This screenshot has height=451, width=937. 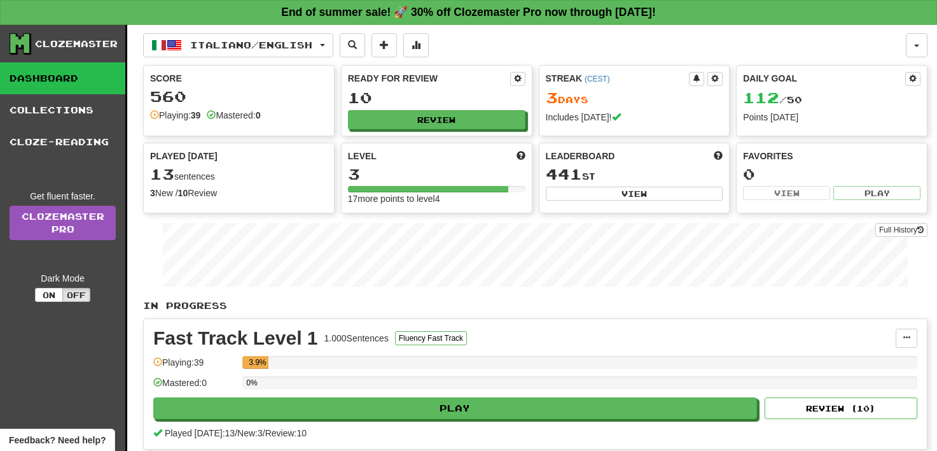 What do you see at coordinates (62, 278) in the screenshot?
I see `div: Dark Mode` at bounding box center [62, 278].